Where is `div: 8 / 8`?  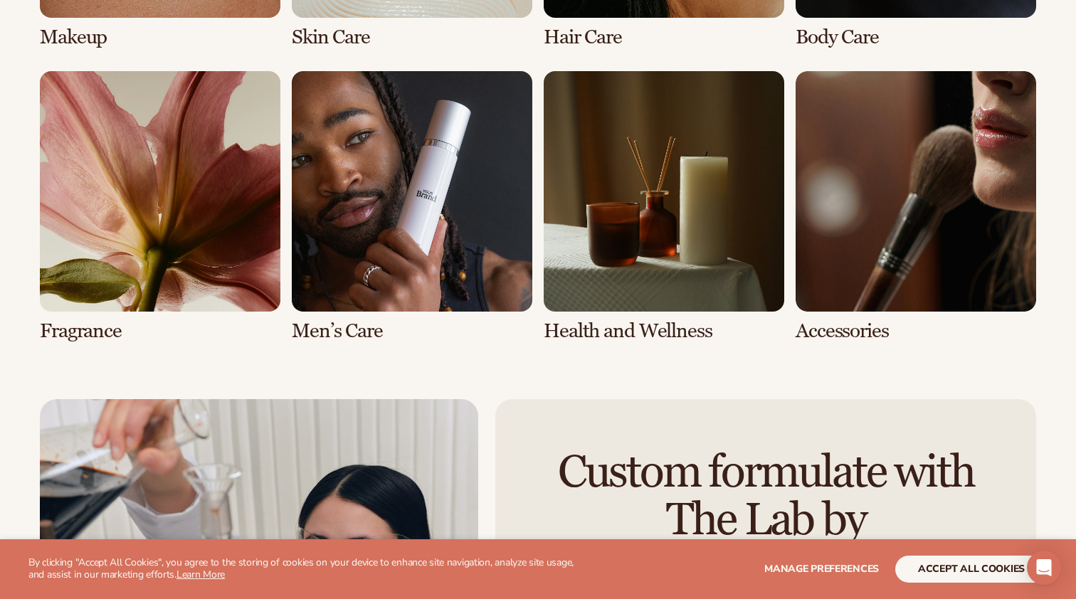
div: 8 / 8 is located at coordinates (916, 206).